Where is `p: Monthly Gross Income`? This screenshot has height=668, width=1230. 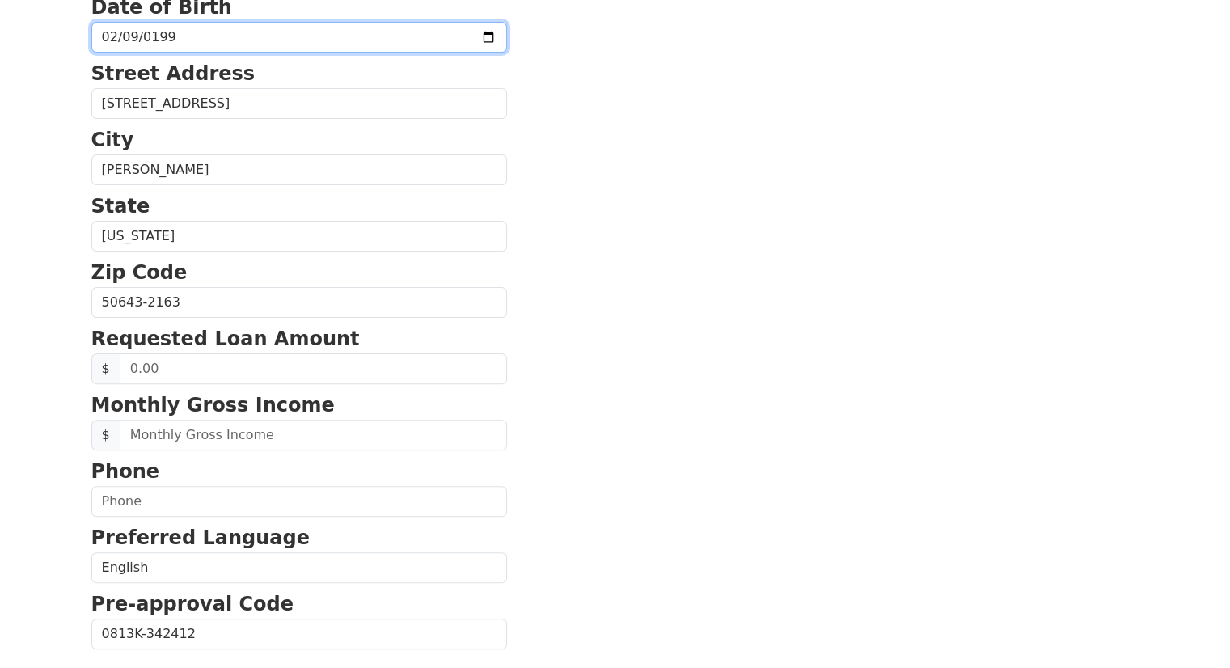 p: Monthly Gross Income is located at coordinates (299, 405).